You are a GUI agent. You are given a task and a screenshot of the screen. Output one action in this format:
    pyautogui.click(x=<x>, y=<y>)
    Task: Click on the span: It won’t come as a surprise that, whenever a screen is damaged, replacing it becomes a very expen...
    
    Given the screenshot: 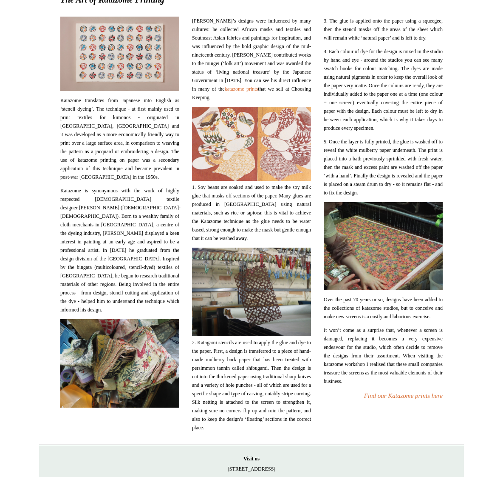 What is the action you would take?
    pyautogui.click(x=383, y=355)
    